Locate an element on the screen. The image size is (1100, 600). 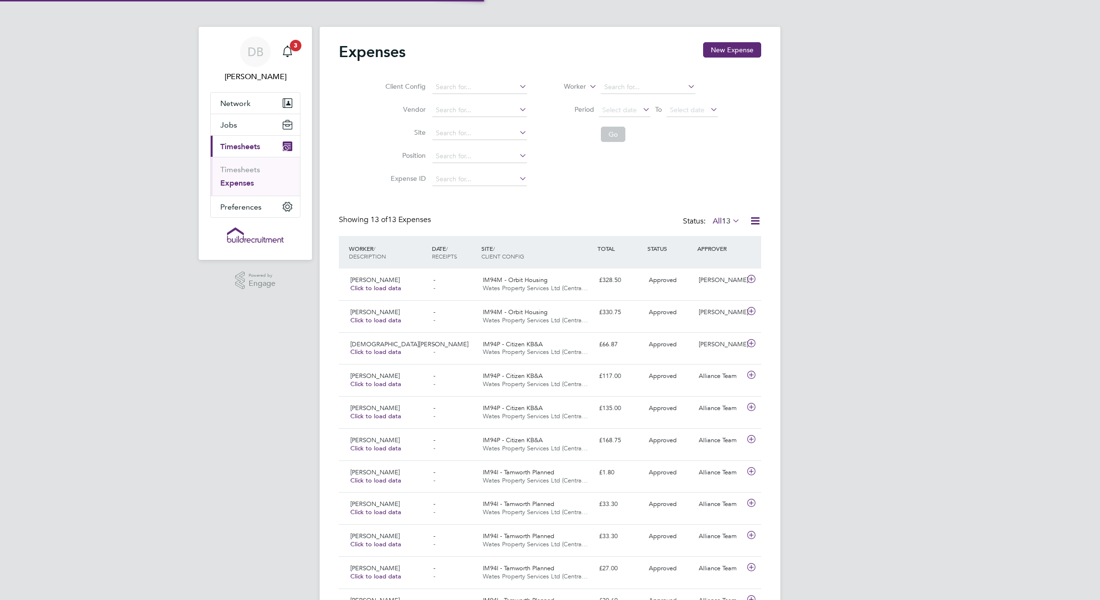
button: Preferences is located at coordinates (255, 207).